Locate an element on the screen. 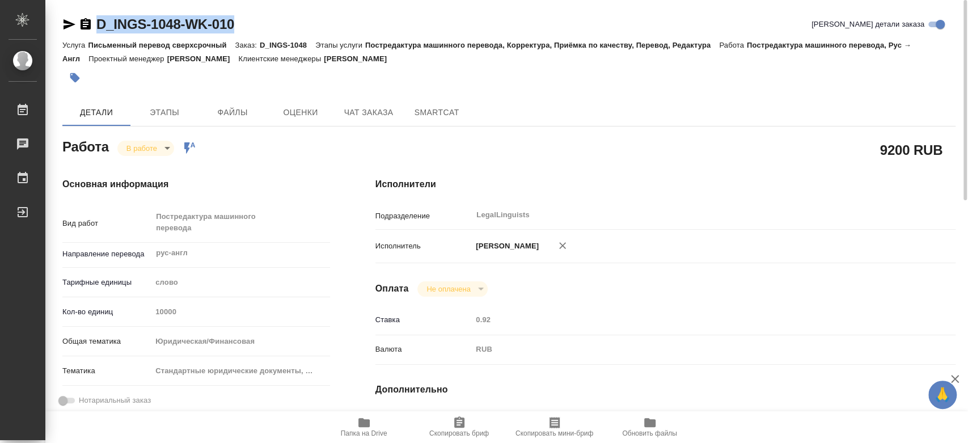 Image resolution: width=968 pixels, height=443 pixels. p: Общая тематика is located at coordinates (107, 341).